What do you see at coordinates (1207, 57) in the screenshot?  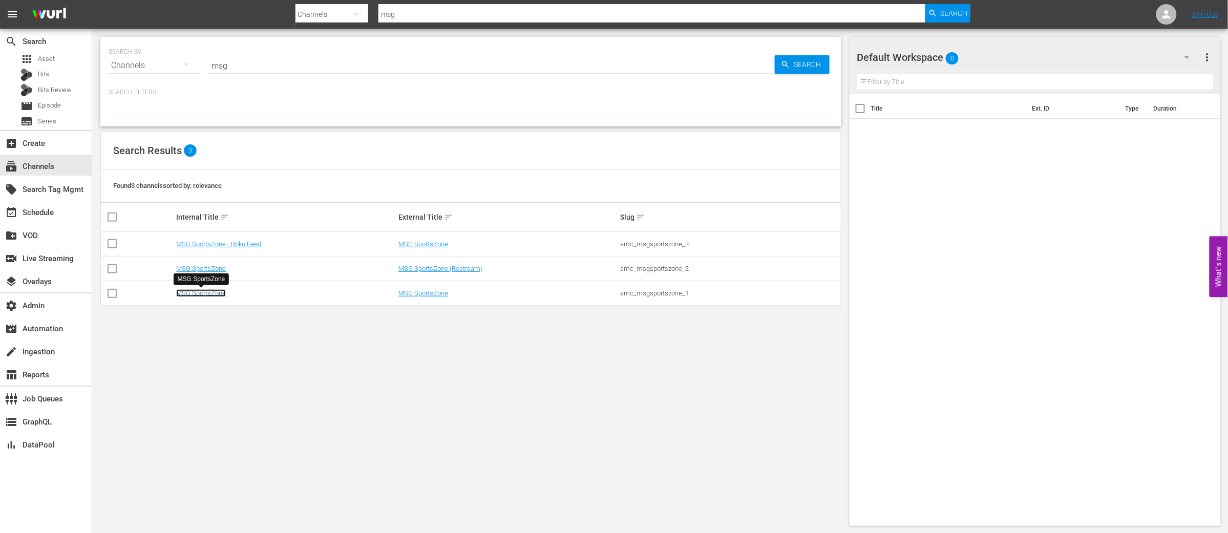 I see `span: more_vert` at bounding box center [1207, 57].